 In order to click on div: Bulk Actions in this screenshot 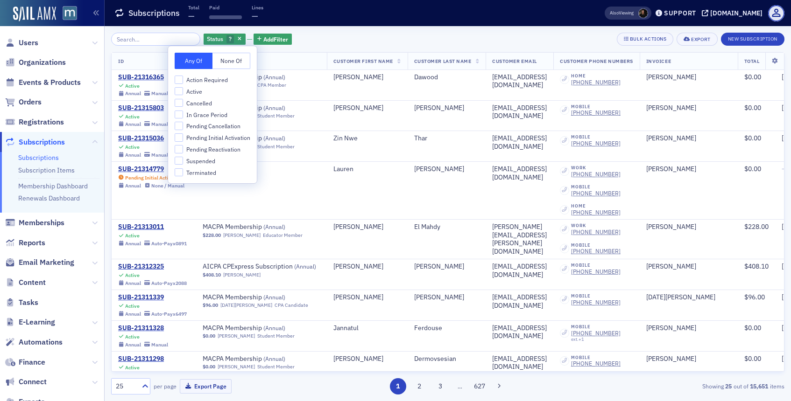, I will do `click(648, 39)`.